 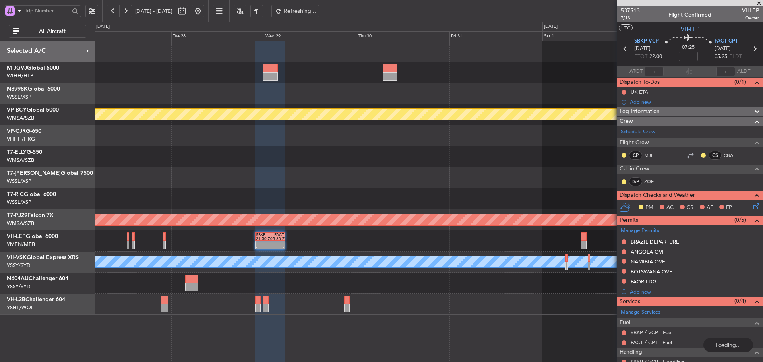 What do you see at coordinates (33, 110) in the screenshot?
I see `a: VP-BCYGlobal 5000` at bounding box center [33, 110].